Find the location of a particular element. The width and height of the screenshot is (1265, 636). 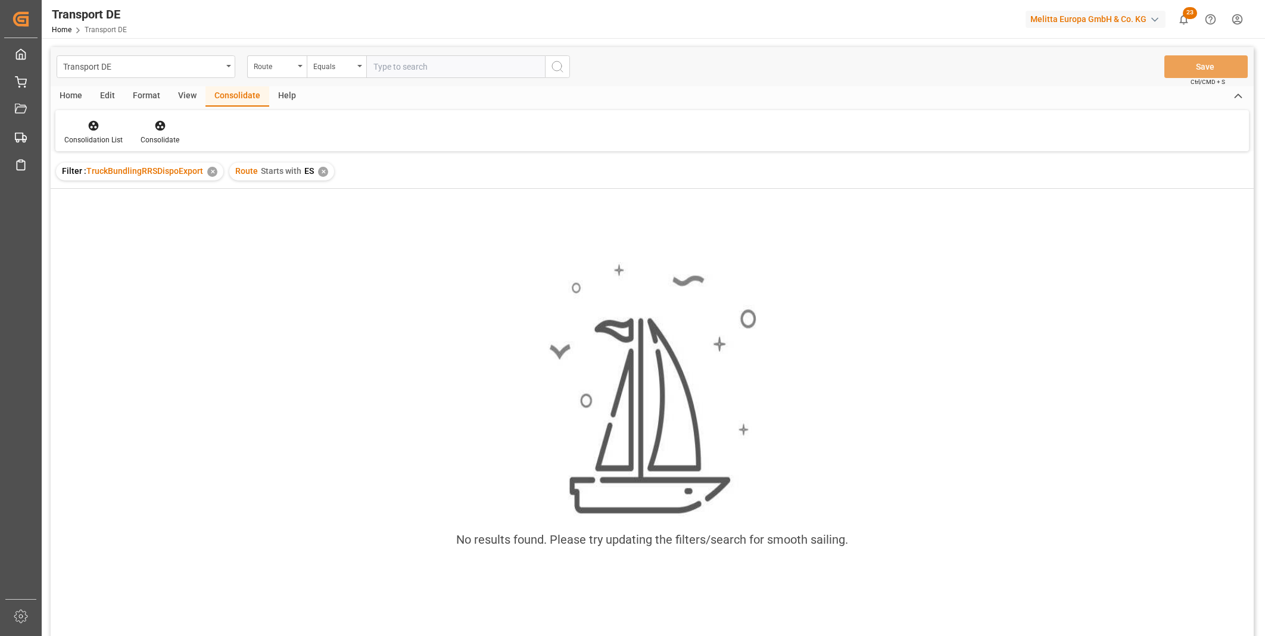

span: Route is located at coordinates (247, 171).